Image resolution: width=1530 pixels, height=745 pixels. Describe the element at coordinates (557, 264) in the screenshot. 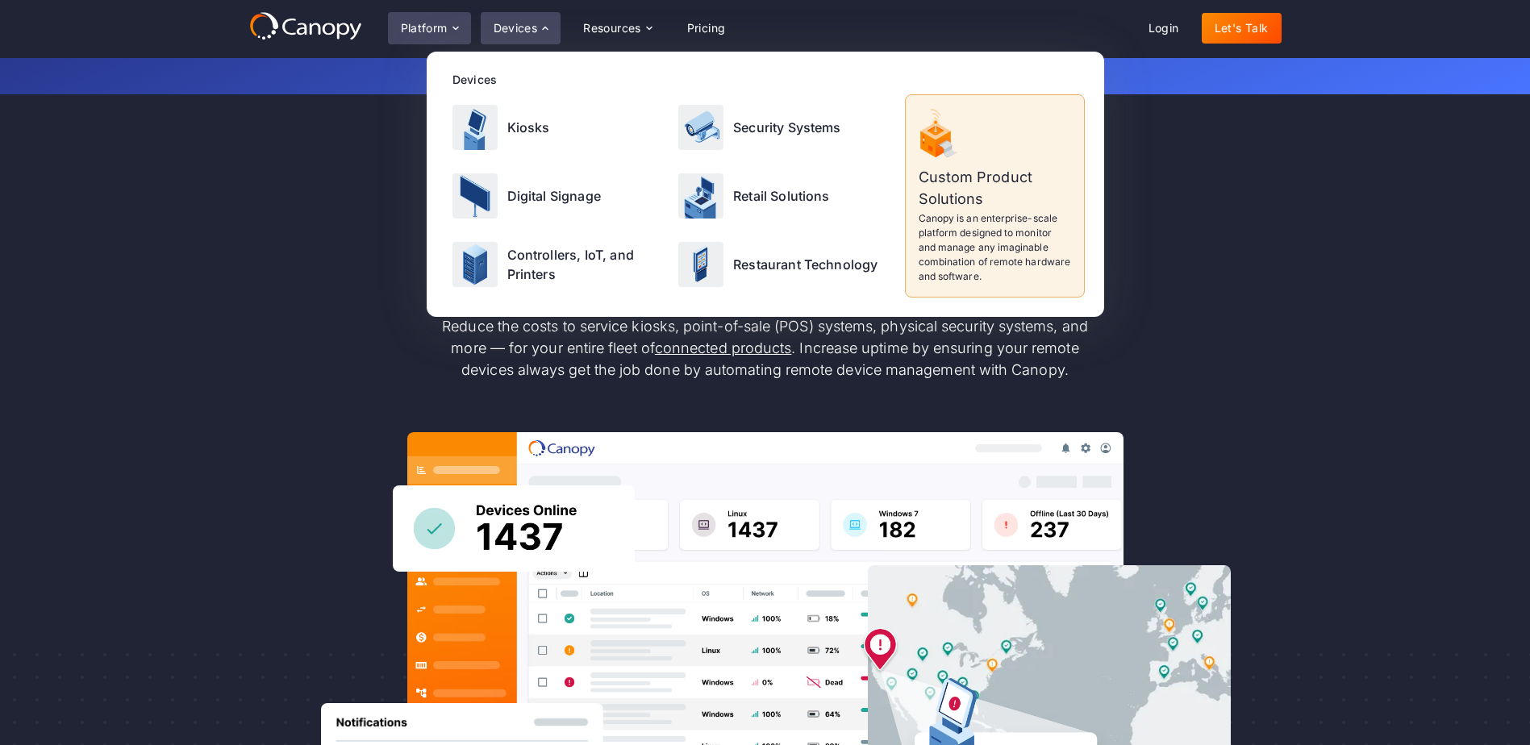

I see `a: Controllers, IoT, and Printers` at that location.